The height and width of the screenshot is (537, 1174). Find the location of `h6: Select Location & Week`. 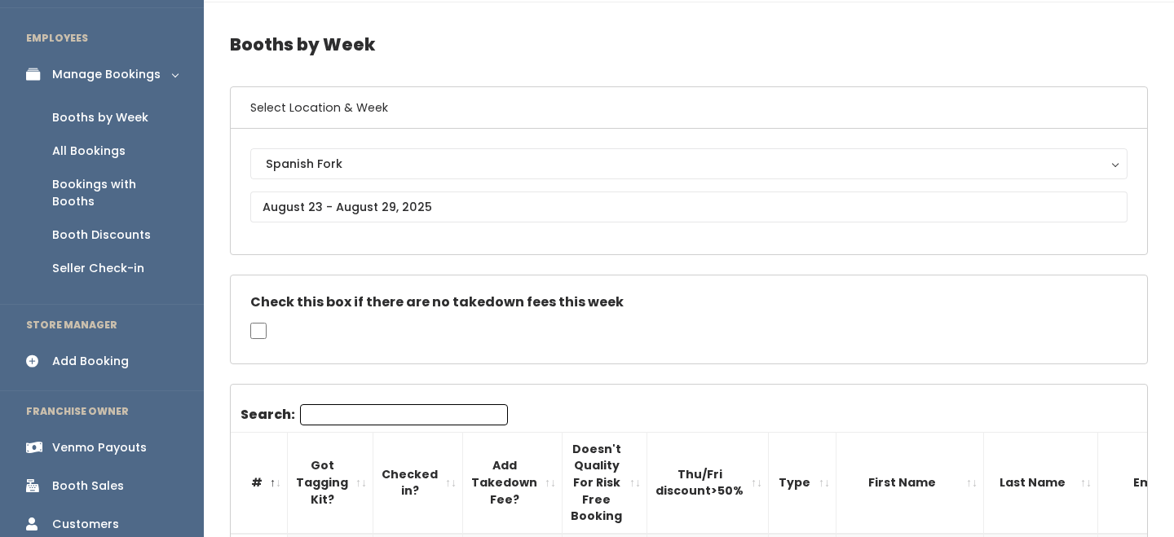

h6: Select Location & Week is located at coordinates (689, 108).